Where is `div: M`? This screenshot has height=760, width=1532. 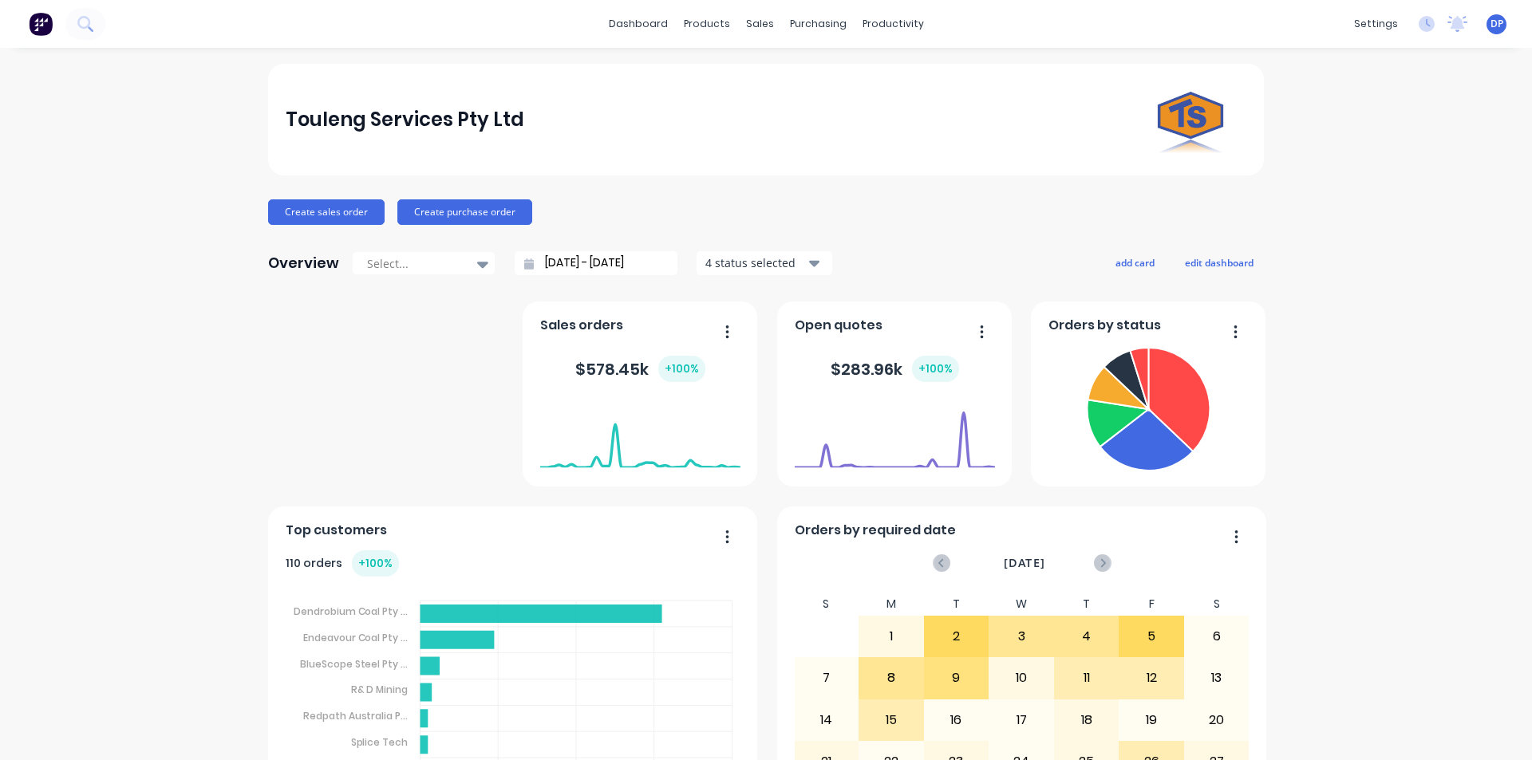
div: M is located at coordinates (891, 604).